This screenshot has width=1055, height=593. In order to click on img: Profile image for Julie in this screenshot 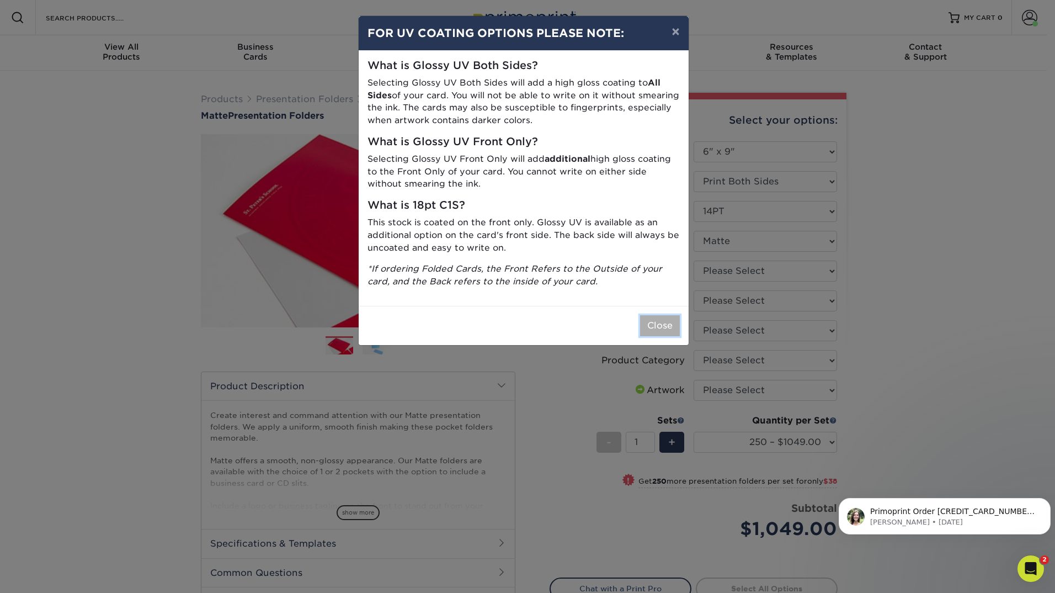, I will do `click(22, 42)`.